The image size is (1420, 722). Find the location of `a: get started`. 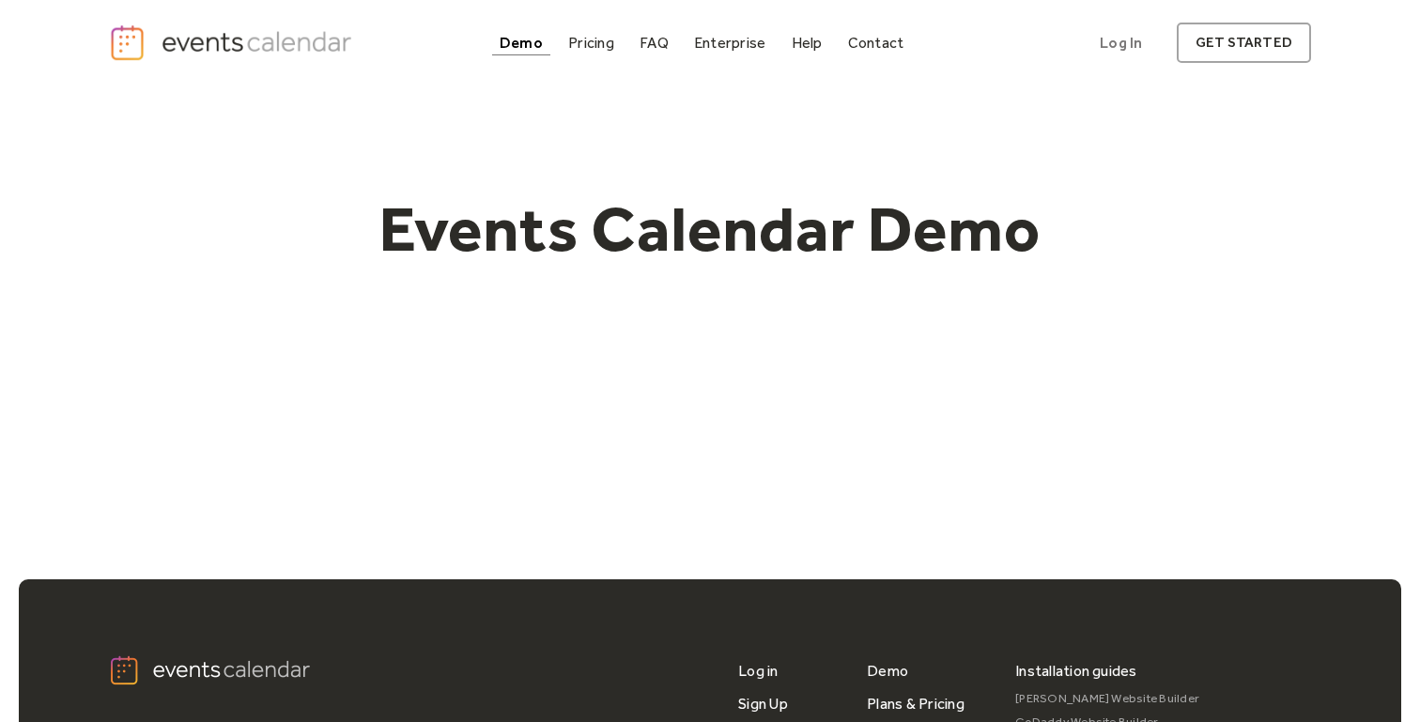

a: get started is located at coordinates (1243, 42).